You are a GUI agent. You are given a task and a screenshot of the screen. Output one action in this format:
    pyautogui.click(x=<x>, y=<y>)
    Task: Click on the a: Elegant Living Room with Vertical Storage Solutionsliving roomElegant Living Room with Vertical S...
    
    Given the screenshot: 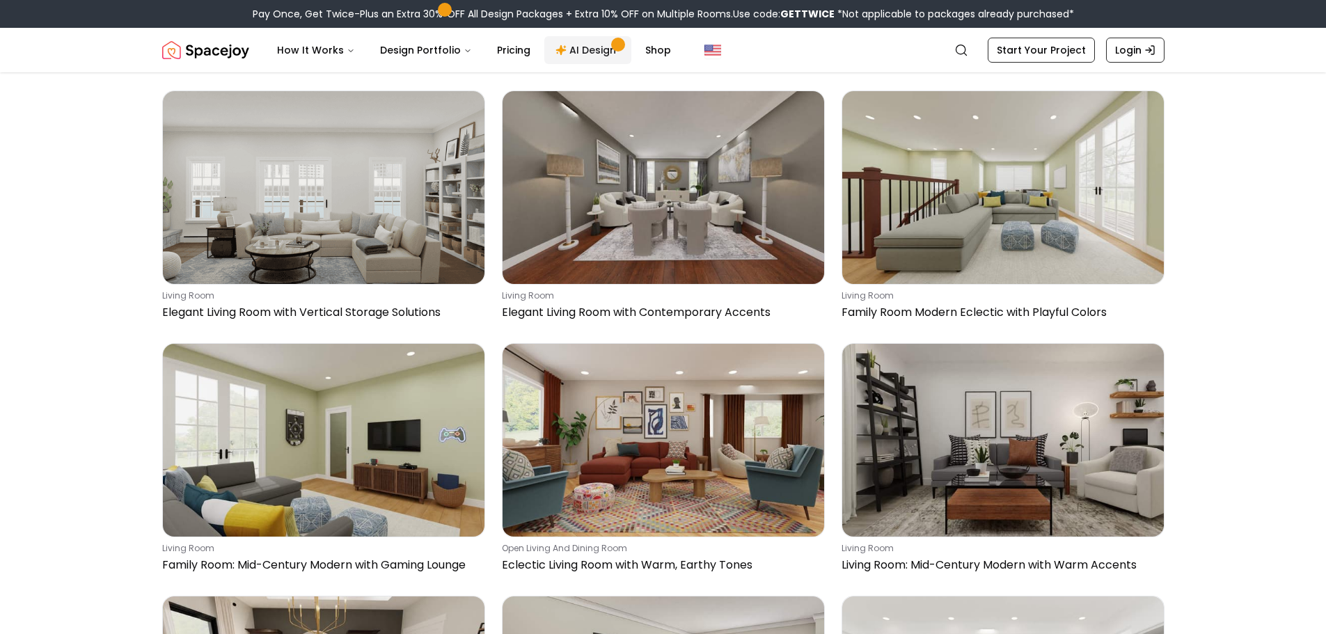 What is the action you would take?
    pyautogui.click(x=324, y=208)
    